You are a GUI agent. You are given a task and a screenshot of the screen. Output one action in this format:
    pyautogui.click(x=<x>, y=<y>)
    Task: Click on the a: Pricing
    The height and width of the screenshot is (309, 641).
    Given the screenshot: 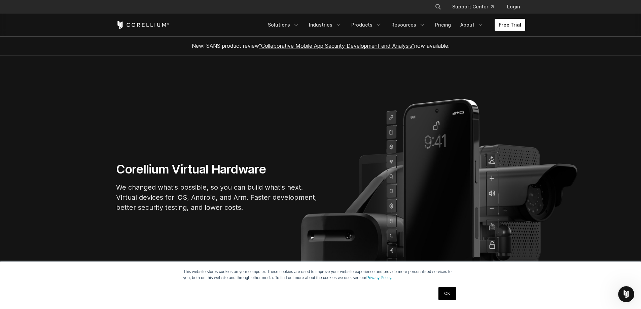 What is the action you would take?
    pyautogui.click(x=443, y=25)
    